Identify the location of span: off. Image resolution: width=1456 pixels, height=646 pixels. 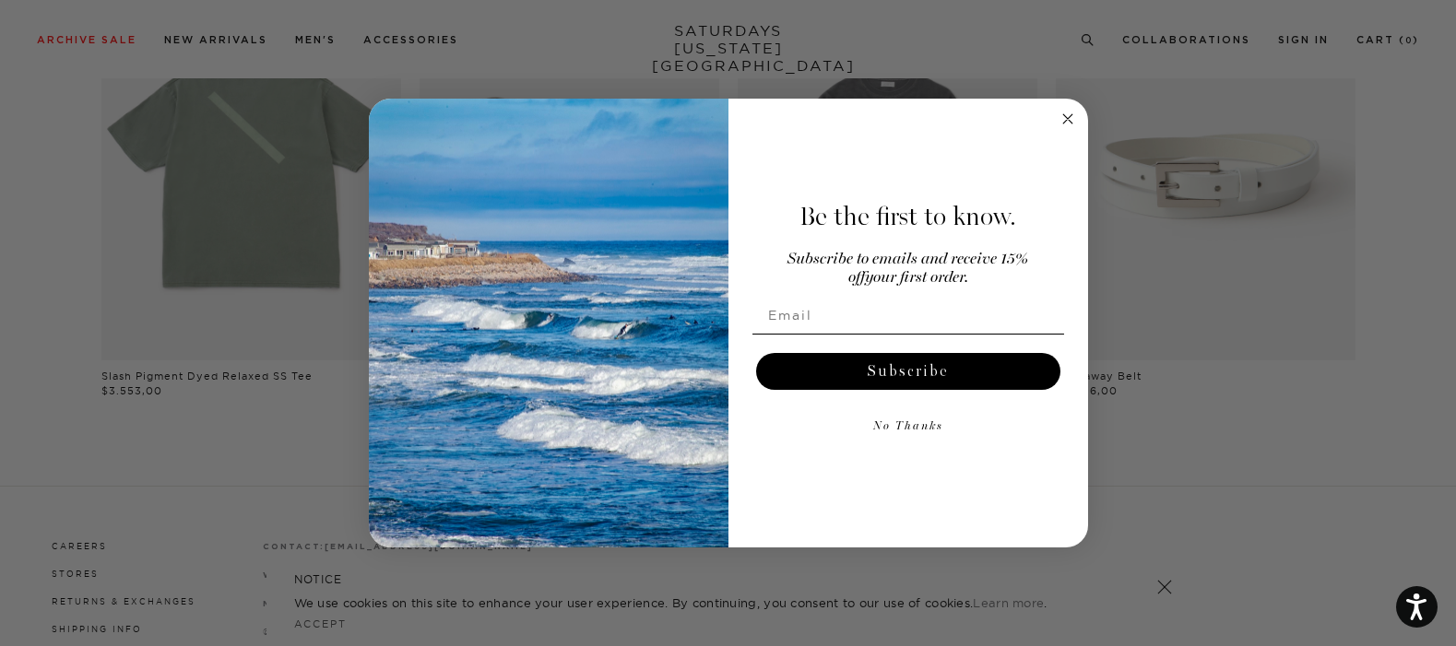
(856, 277).